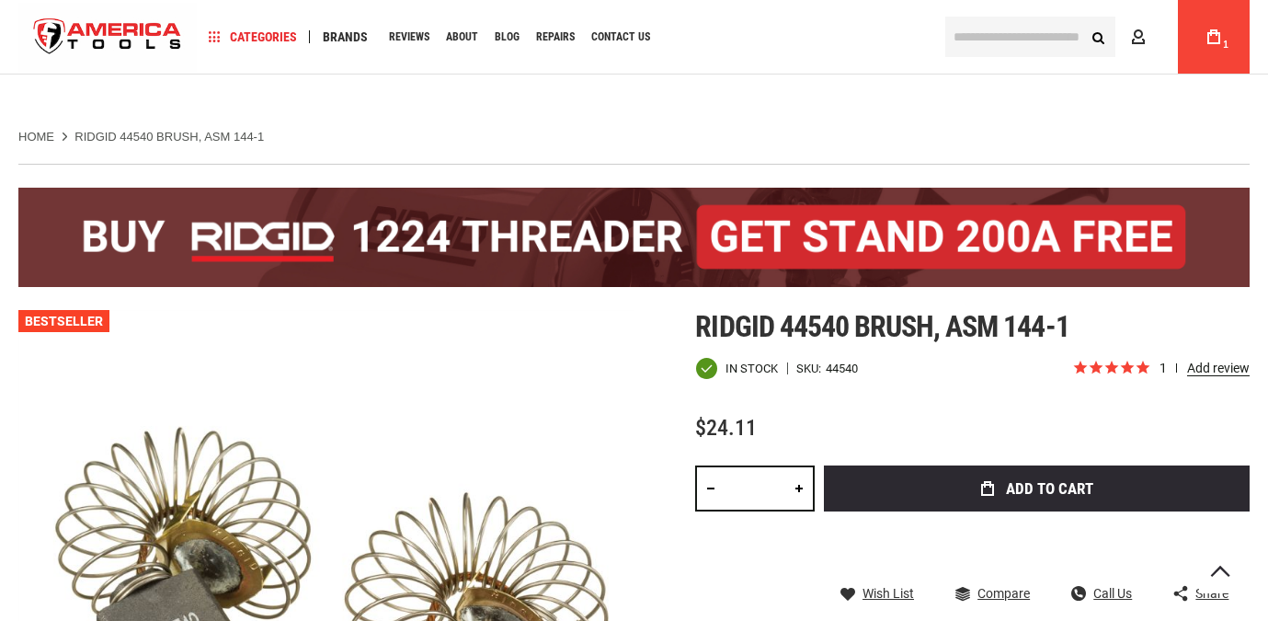 Image resolution: width=1268 pixels, height=621 pixels. I want to click on span: Ridgid 44540 brush, asm 144-1, so click(882, 327).